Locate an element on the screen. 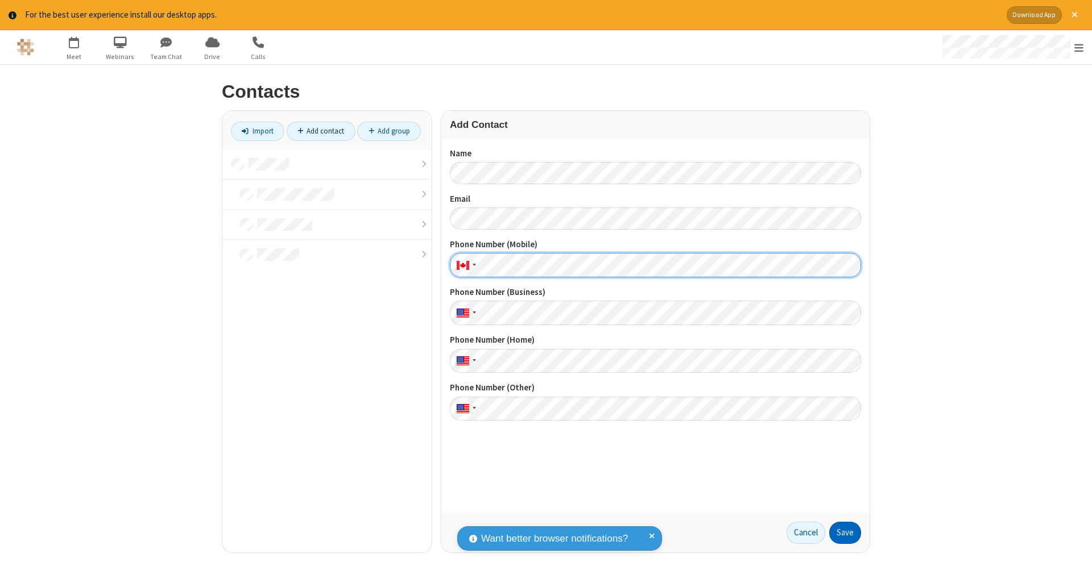 Image resolution: width=1092 pixels, height=570 pixels. span: Webinars is located at coordinates (120, 57).